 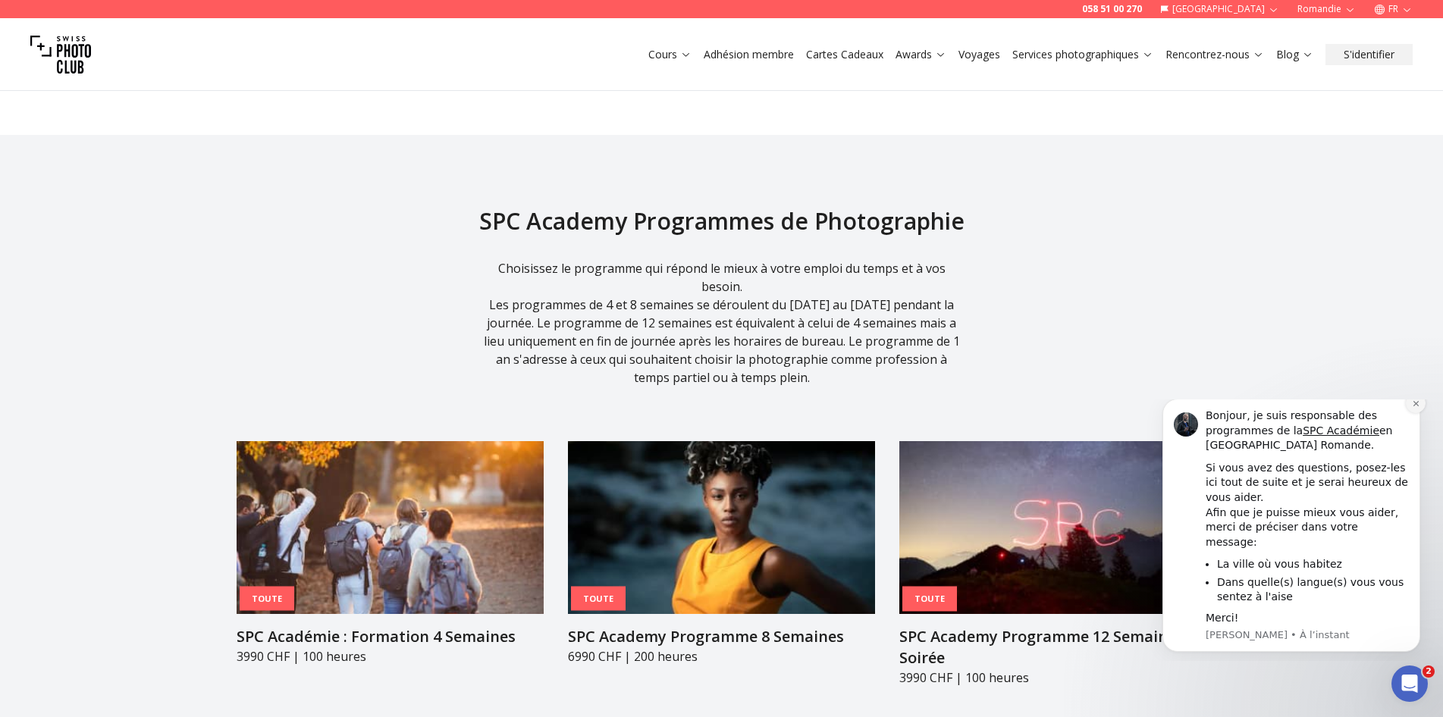 What do you see at coordinates (168, 219) in the screenshot?
I see `div: Merci!` at bounding box center [168, 219].